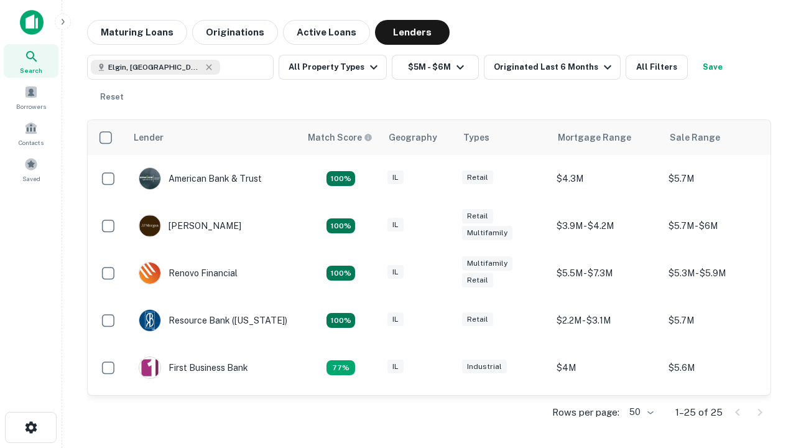 This screenshot has height=448, width=796. I want to click on td: $4.3M, so click(606, 178).